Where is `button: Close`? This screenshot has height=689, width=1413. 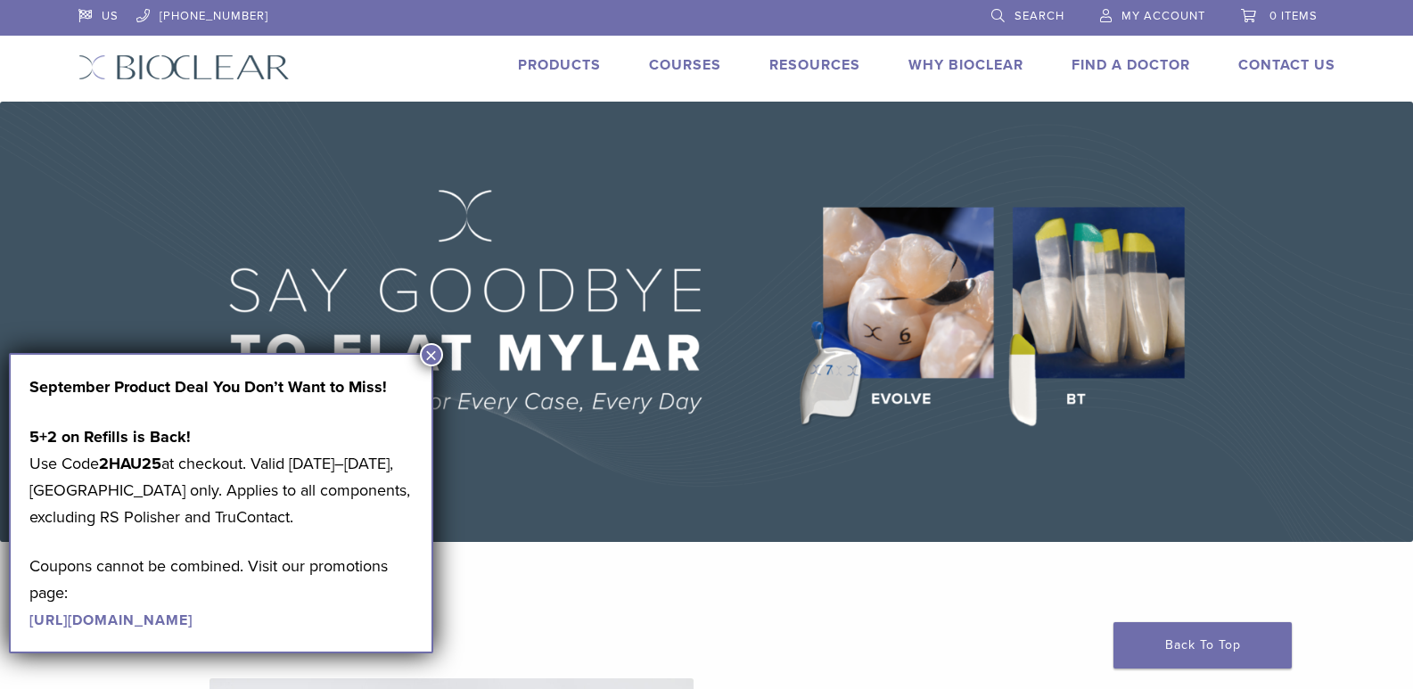 button: Close is located at coordinates (431, 355).